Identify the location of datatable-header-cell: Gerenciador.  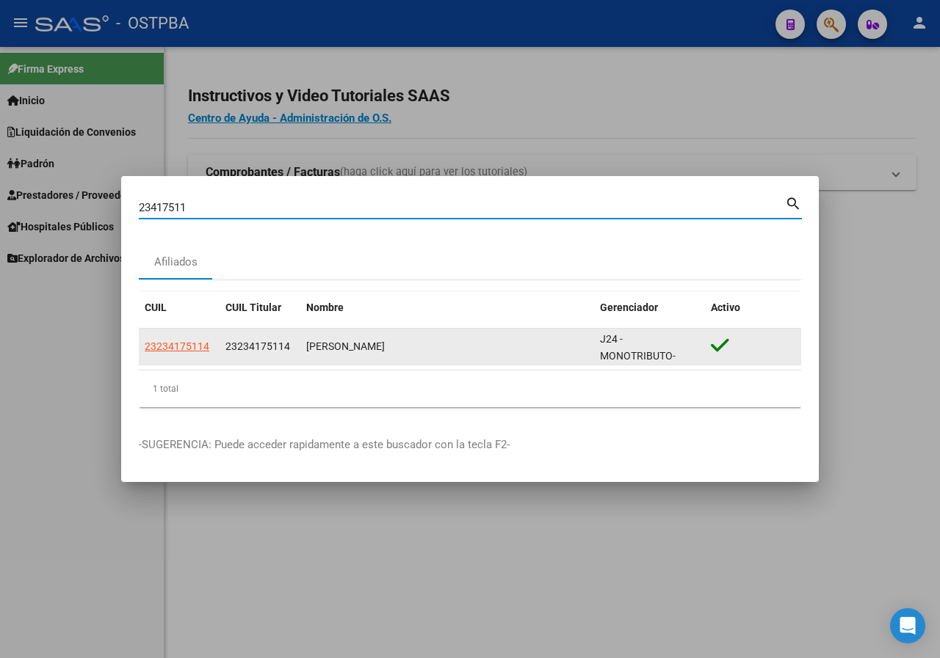
(649, 308).